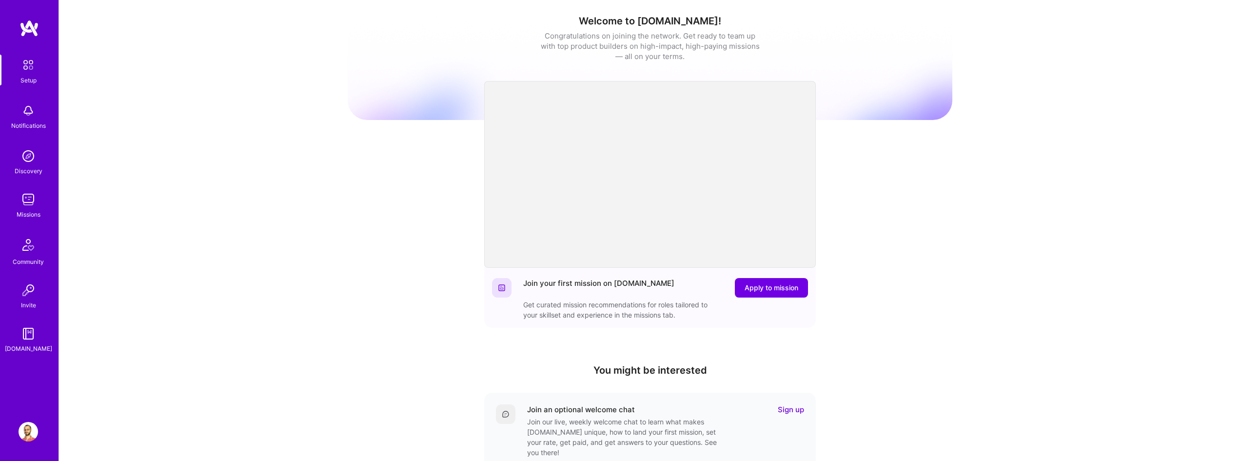  I want to click on span: Apply to mission, so click(771, 288).